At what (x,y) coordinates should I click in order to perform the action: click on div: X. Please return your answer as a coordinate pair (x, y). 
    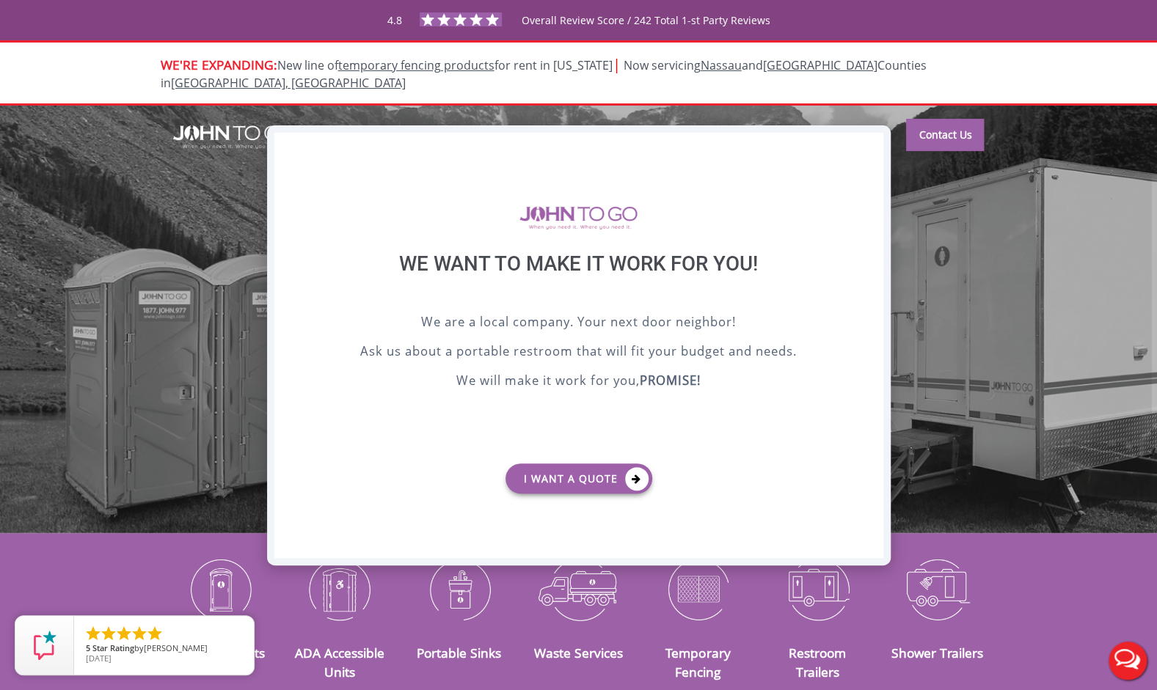
    Looking at the image, I should click on (871, 145).